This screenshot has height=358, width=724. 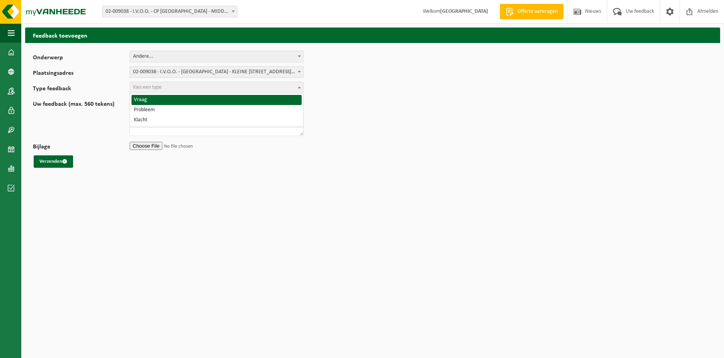 I want to click on span: Andere..., so click(x=217, y=56).